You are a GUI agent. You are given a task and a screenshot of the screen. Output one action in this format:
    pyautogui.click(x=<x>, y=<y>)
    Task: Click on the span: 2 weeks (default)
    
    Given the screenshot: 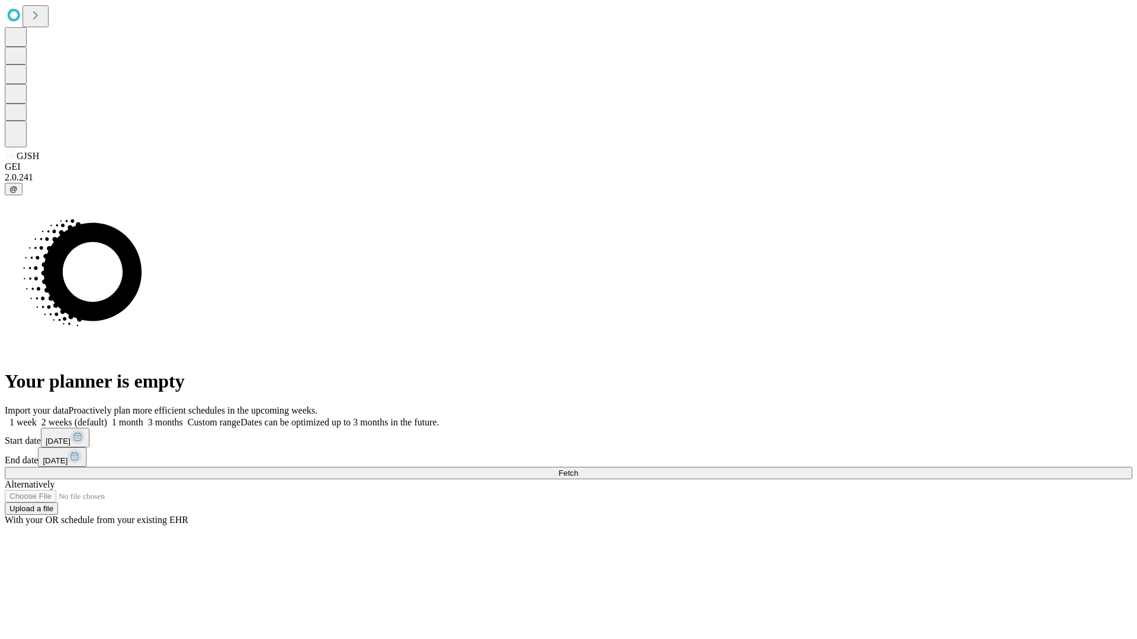 What is the action you would take?
    pyautogui.click(x=74, y=422)
    